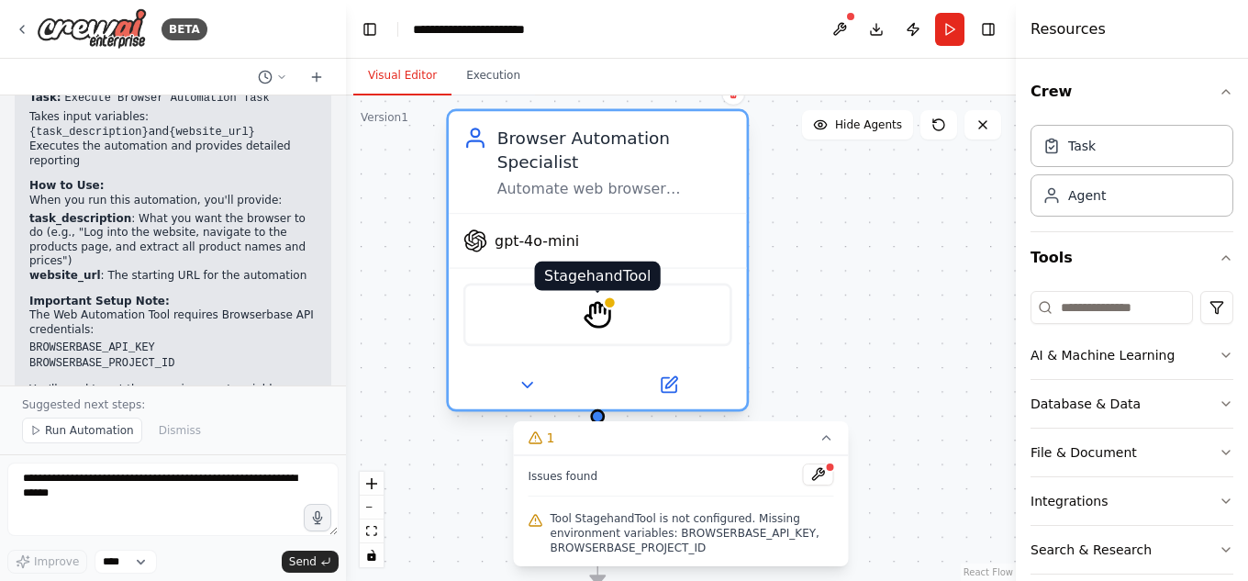 This screenshot has height=581, width=1248. I want to click on span: Improve, so click(56, 562).